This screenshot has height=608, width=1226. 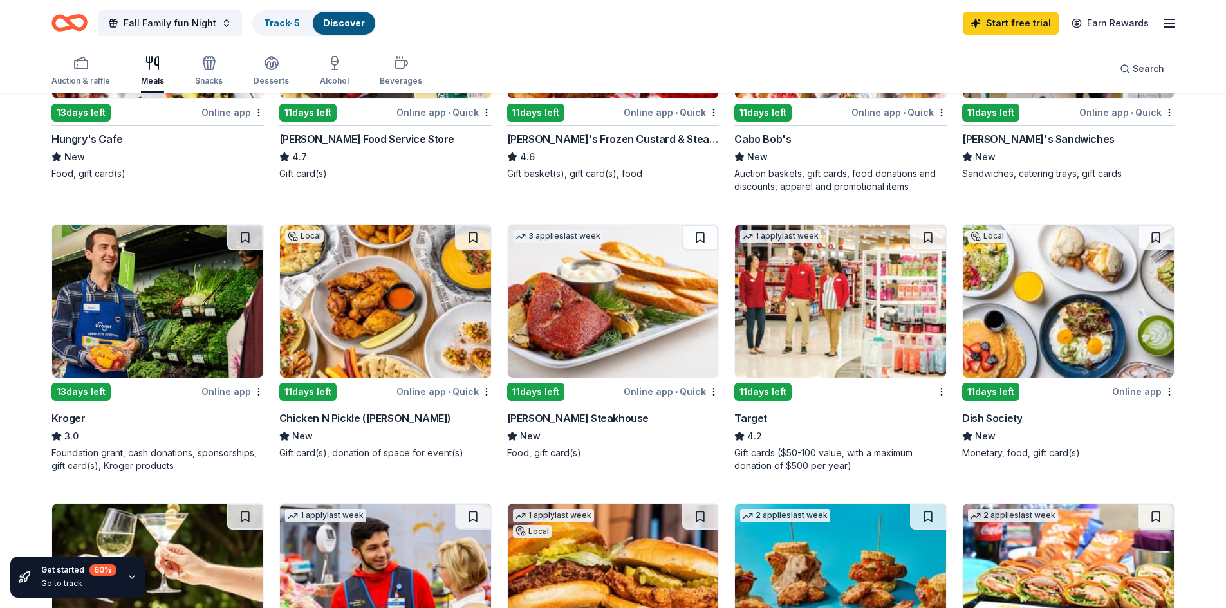 What do you see at coordinates (385, 174) in the screenshot?
I see `div: Gift card(s)` at bounding box center [385, 174].